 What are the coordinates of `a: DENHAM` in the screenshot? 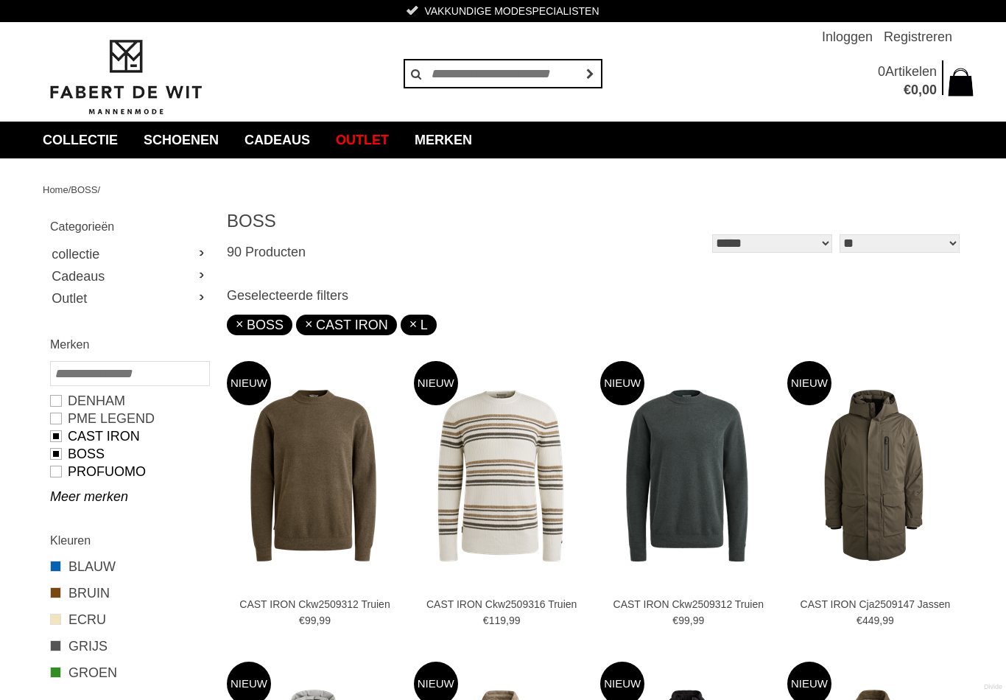 It's located at (129, 401).